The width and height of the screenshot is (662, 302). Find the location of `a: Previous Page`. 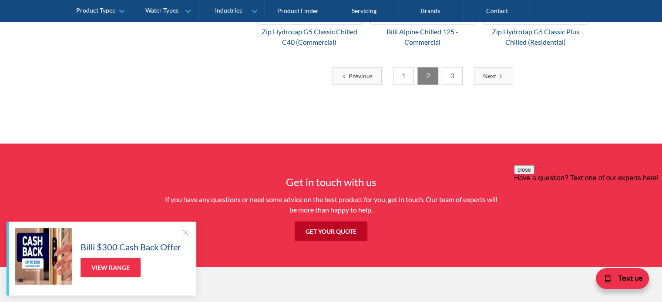

a: Previous Page is located at coordinates (357, 76).